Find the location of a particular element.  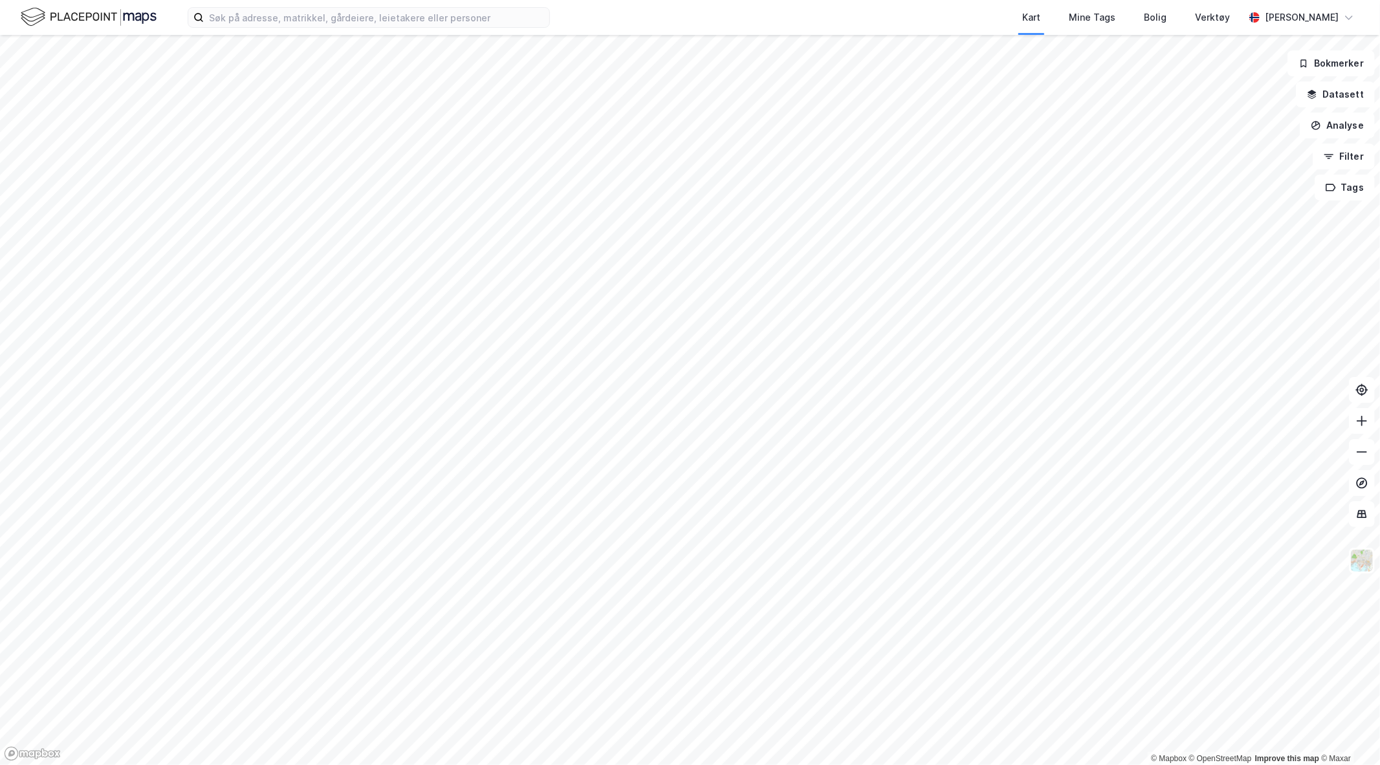

a: Improve this map is located at coordinates (1287, 759).